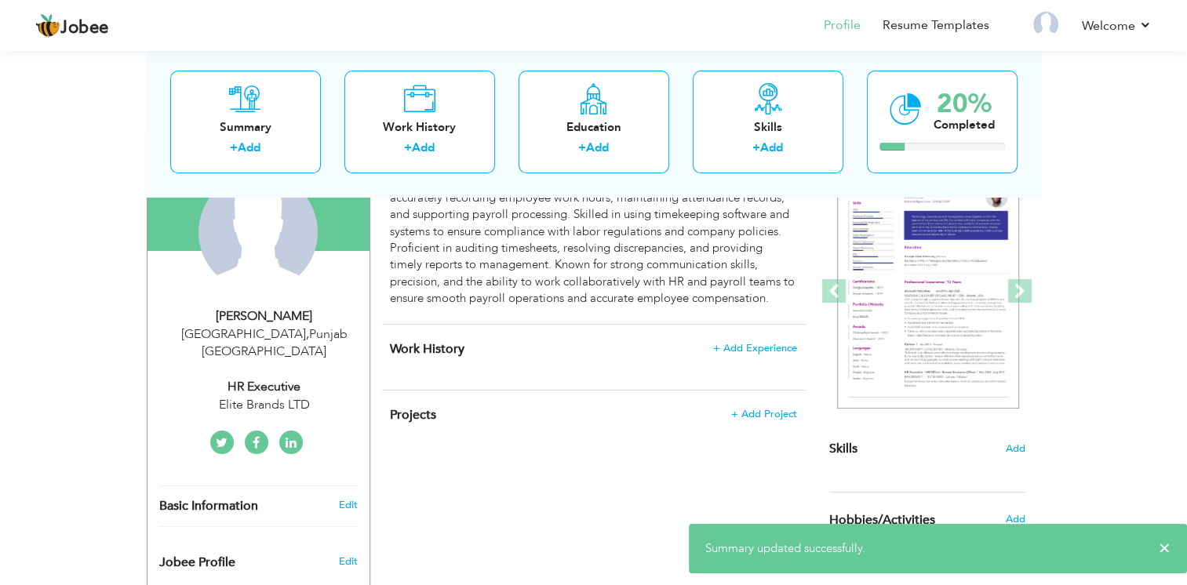 The width and height of the screenshot is (1187, 585). Describe the element at coordinates (420, 127) in the screenshot. I see `div: Work History` at that location.